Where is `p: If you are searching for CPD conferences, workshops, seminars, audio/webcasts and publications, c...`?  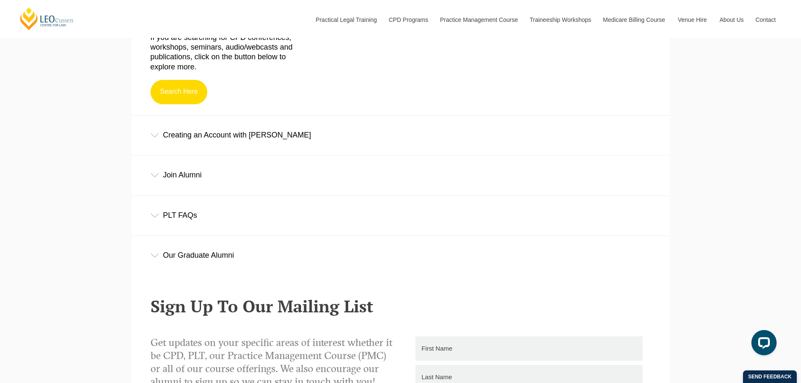
p: If you are searching for CPD conferences, workshops, seminars, audio/webcasts and publications, c... is located at coordinates (230, 53).